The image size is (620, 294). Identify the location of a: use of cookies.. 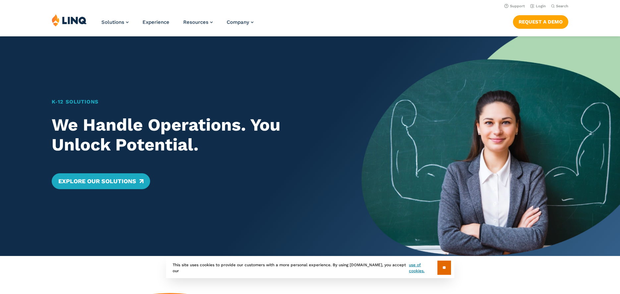
(423, 268).